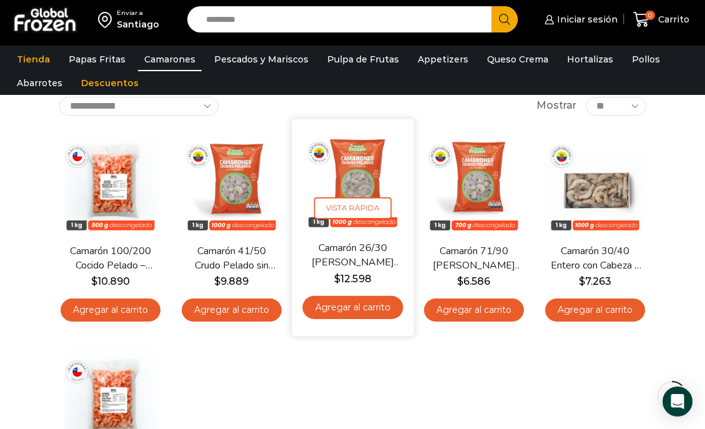  Describe the element at coordinates (591, 59) in the screenshot. I see `a: Hortalizas` at that location.